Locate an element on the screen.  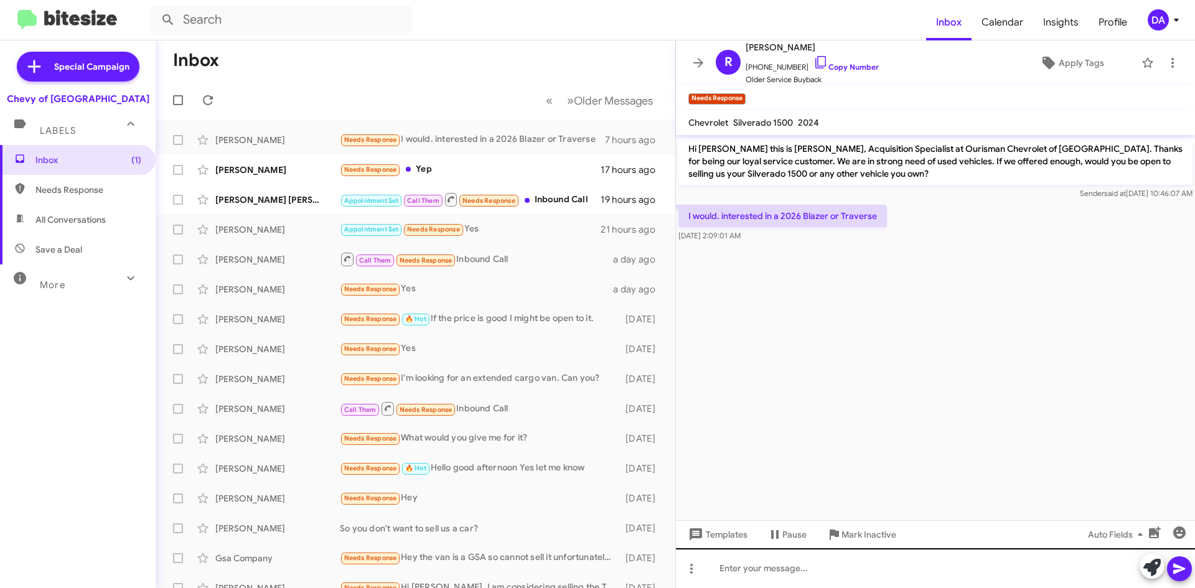
span: More is located at coordinates (52, 285).